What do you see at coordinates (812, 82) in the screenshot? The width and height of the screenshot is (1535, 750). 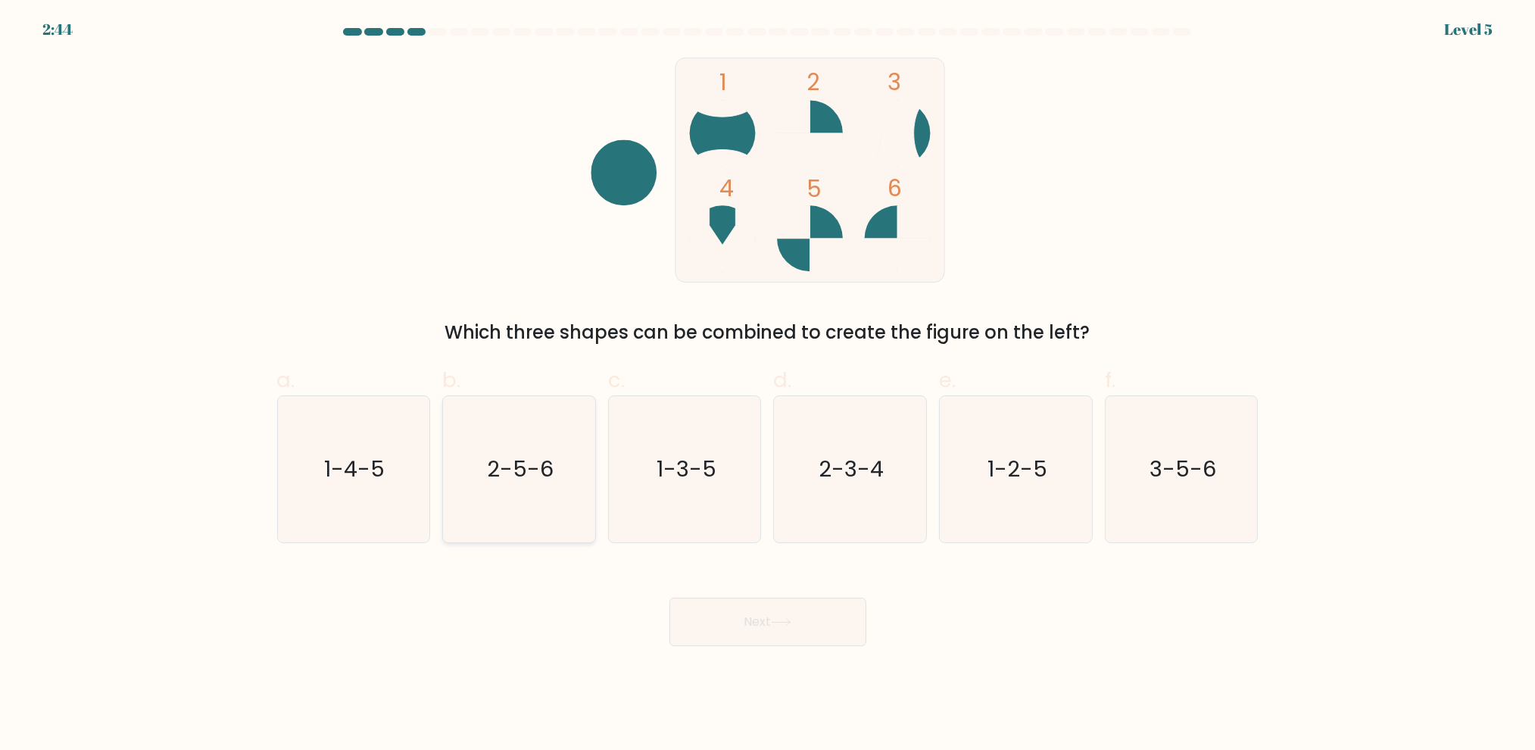 I see `tspan: 2` at bounding box center [812, 82].